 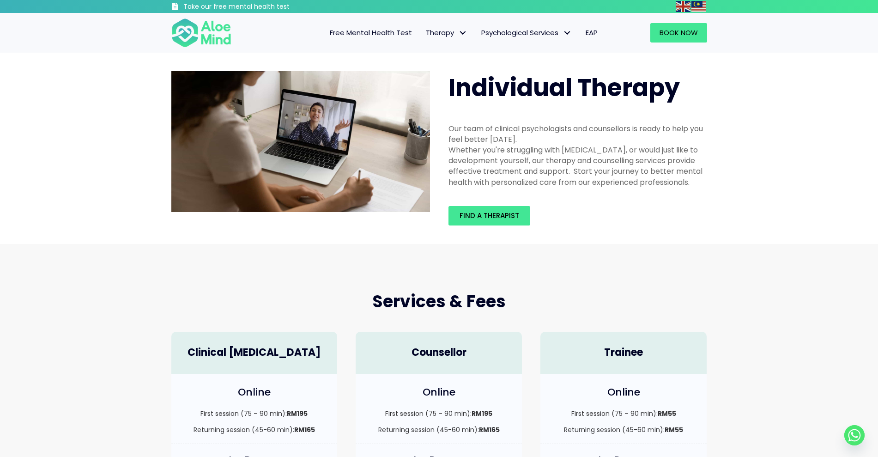 What do you see at coordinates (255, 7) in the screenshot?
I see `a: Take our free mental health test` at bounding box center [255, 7].